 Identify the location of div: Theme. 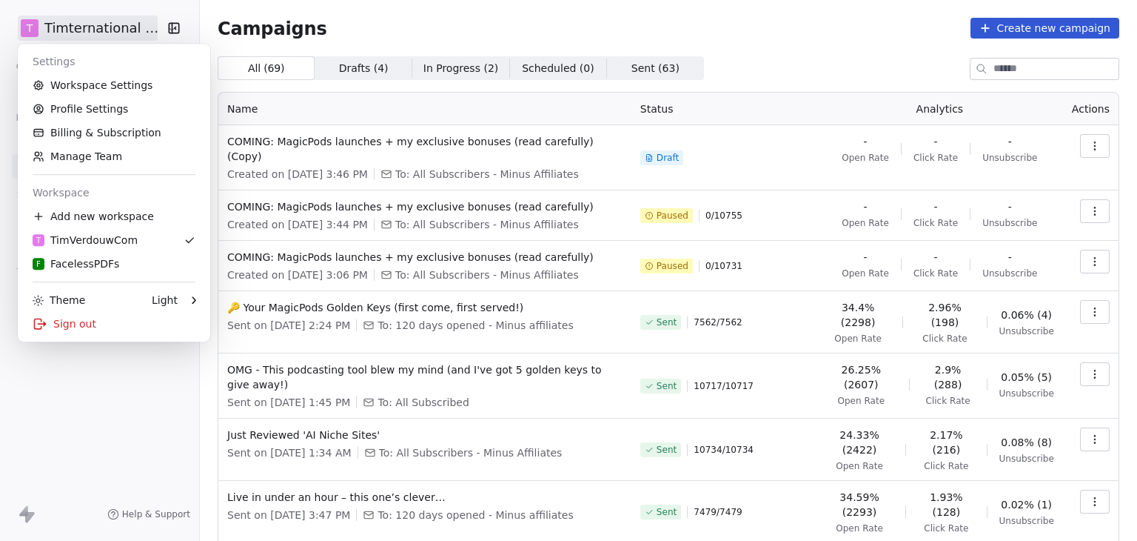
(58, 300).